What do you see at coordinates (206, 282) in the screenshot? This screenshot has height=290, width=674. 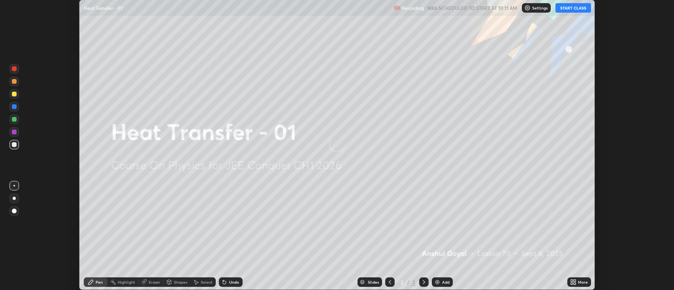 I see `div: Select` at bounding box center [206, 282].